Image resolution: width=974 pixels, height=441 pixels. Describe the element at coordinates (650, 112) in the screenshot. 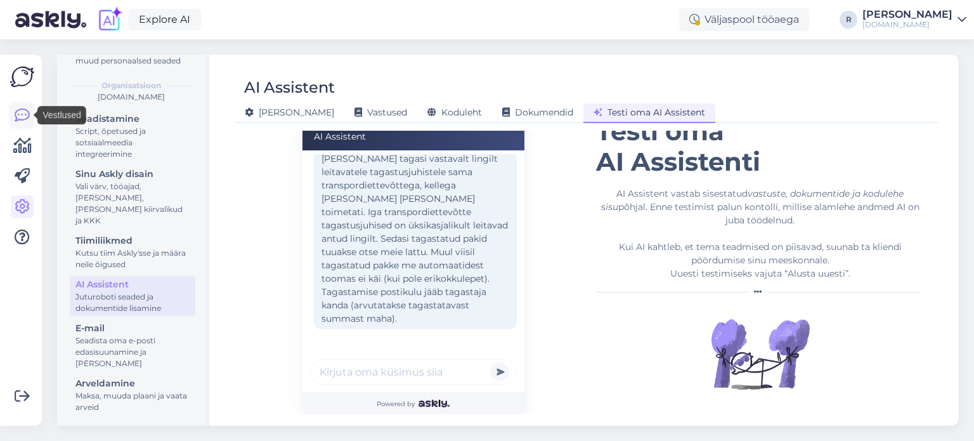

I see `span: Testi oma AI Assistent` at that location.